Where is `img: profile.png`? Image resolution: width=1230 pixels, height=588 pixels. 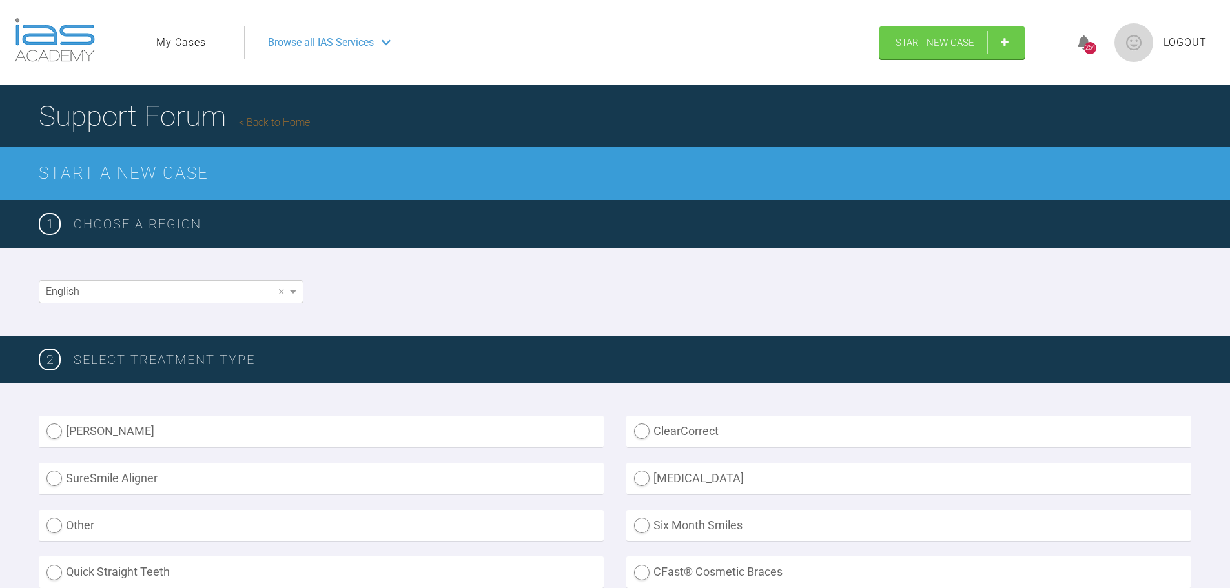
img: profile.png is located at coordinates (1134, 43).